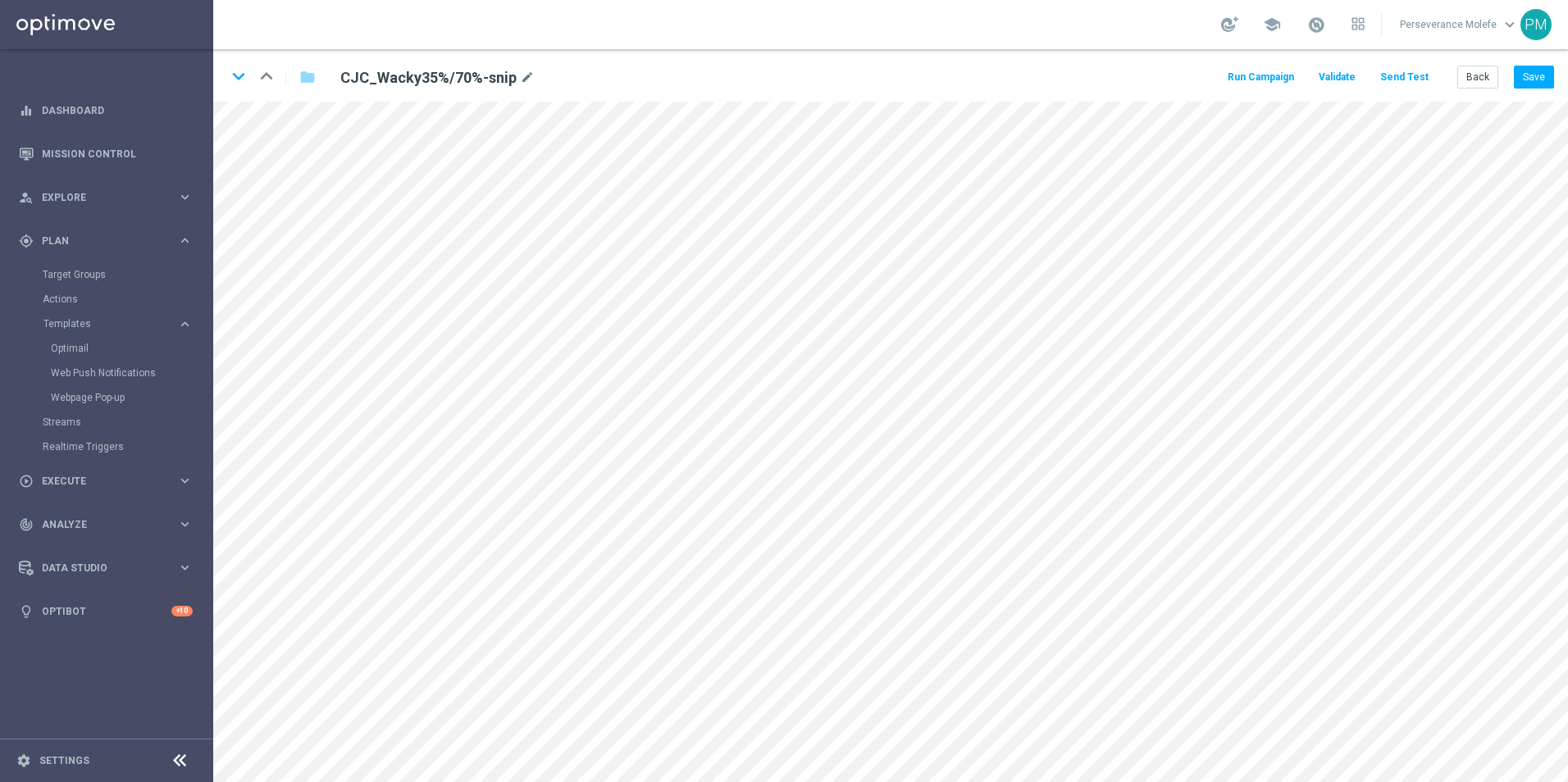 This screenshot has width=1568, height=782. Describe the element at coordinates (26, 198) in the screenshot. I see `i: person_search` at that location.